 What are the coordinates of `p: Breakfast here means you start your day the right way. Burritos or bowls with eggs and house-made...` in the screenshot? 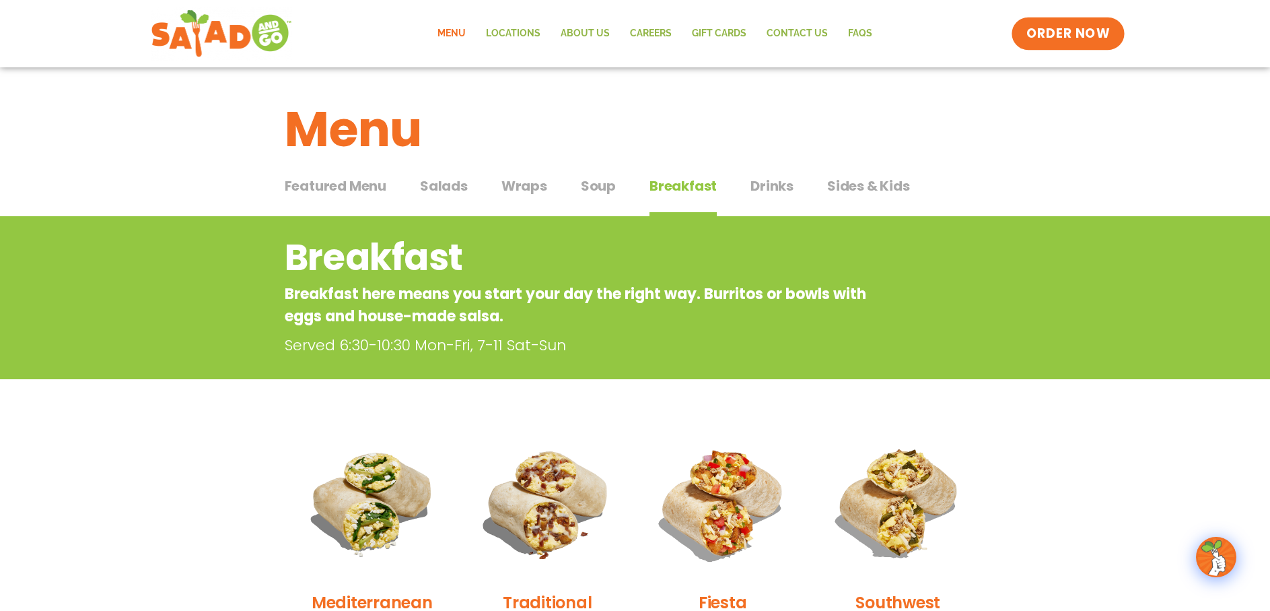 It's located at (581, 305).